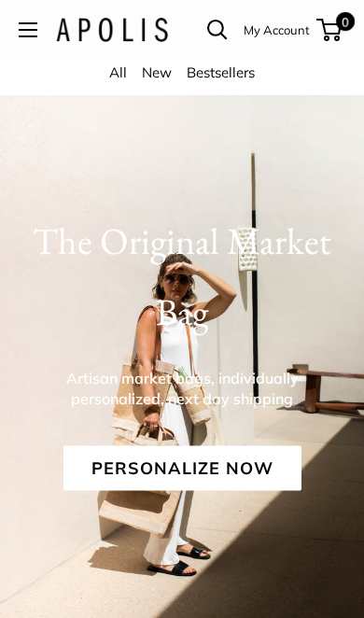 The width and height of the screenshot is (364, 618). What do you see at coordinates (157, 72) in the screenshot?
I see `a: New` at bounding box center [157, 72].